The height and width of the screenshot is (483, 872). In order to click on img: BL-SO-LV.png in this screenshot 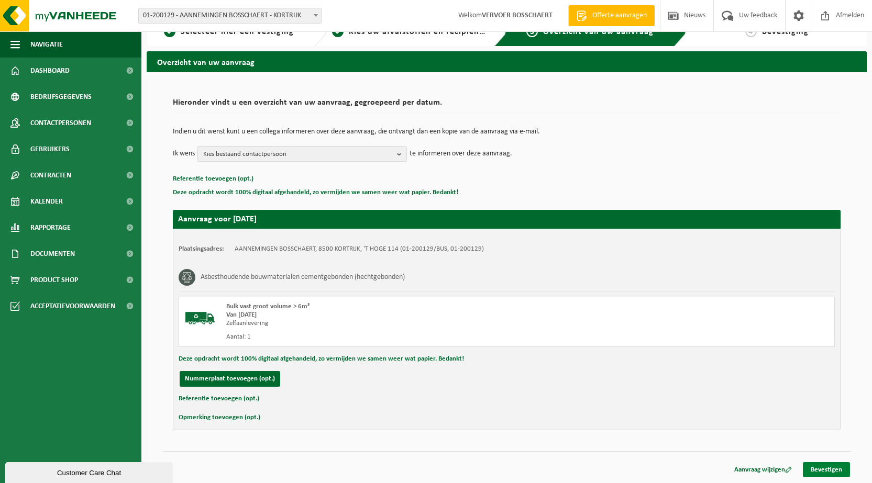, I will do `click(200, 318)`.